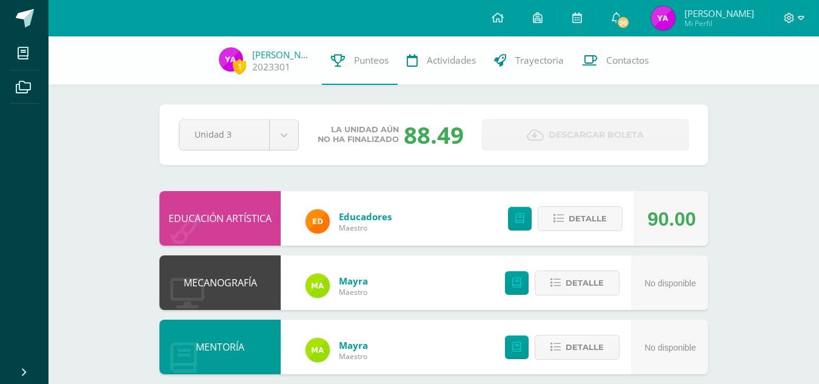  What do you see at coordinates (540, 60) in the screenshot?
I see `span: Trayectoria` at bounding box center [540, 60].